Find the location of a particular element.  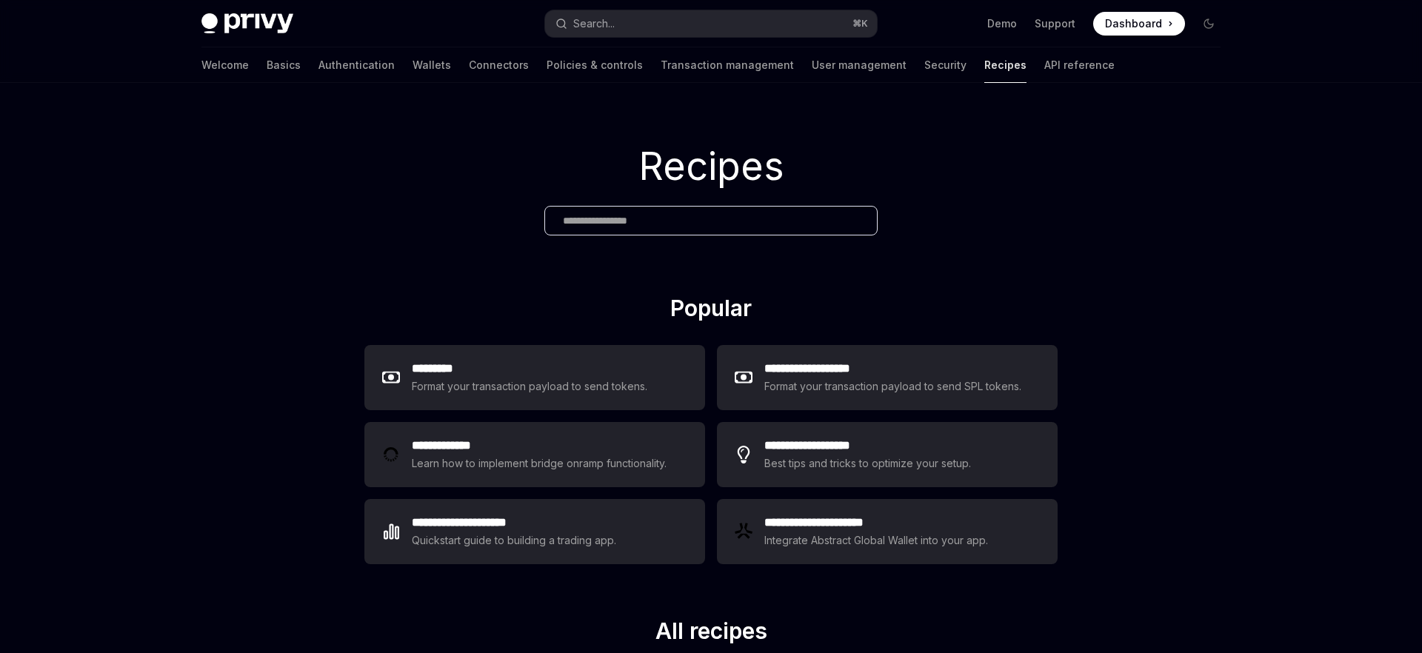

span: ⌘ K is located at coordinates (860, 24).